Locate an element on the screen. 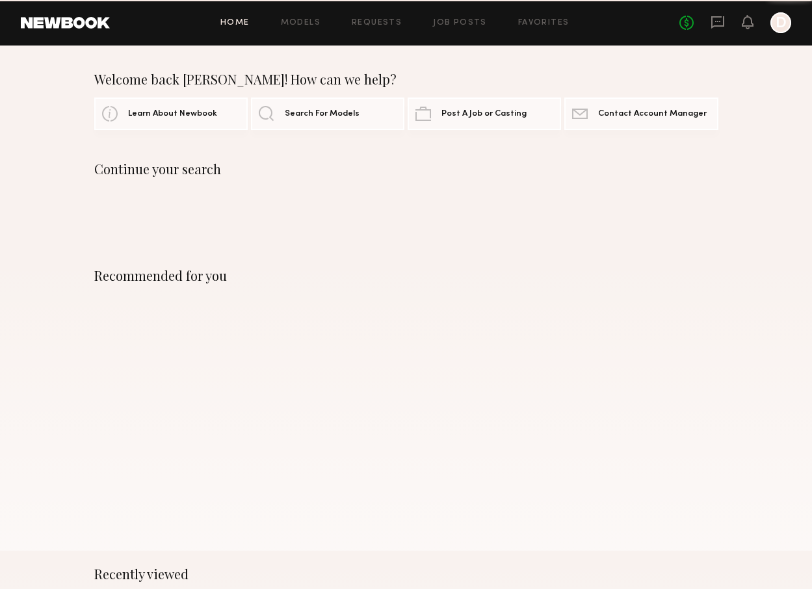  div: Recommended for you is located at coordinates (406, 276).